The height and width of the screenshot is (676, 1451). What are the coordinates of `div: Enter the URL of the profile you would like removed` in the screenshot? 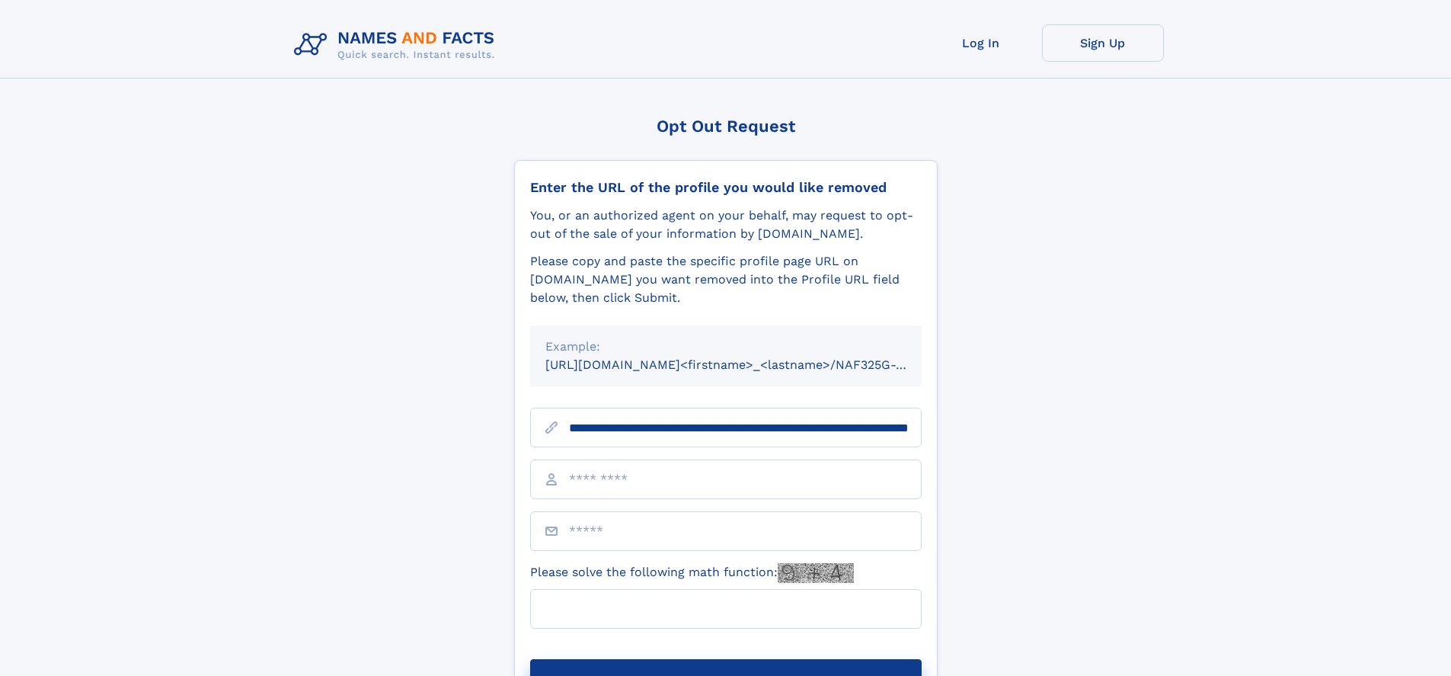 It's located at (726, 187).